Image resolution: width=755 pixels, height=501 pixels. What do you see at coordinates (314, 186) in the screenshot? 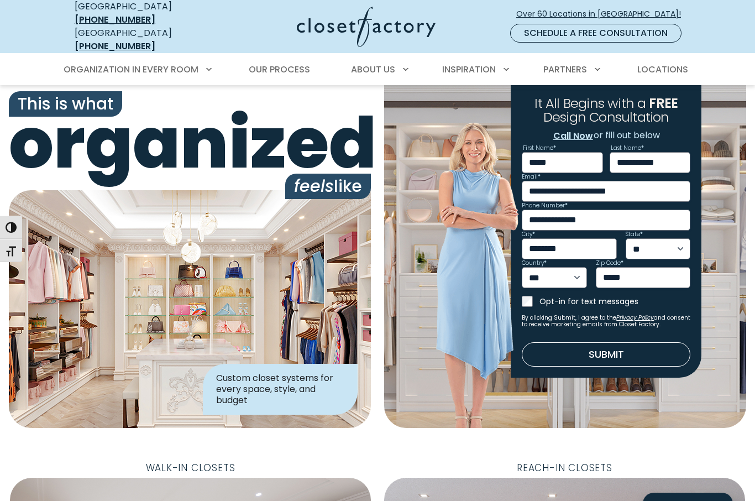
I see `i: feels` at bounding box center [314, 186].